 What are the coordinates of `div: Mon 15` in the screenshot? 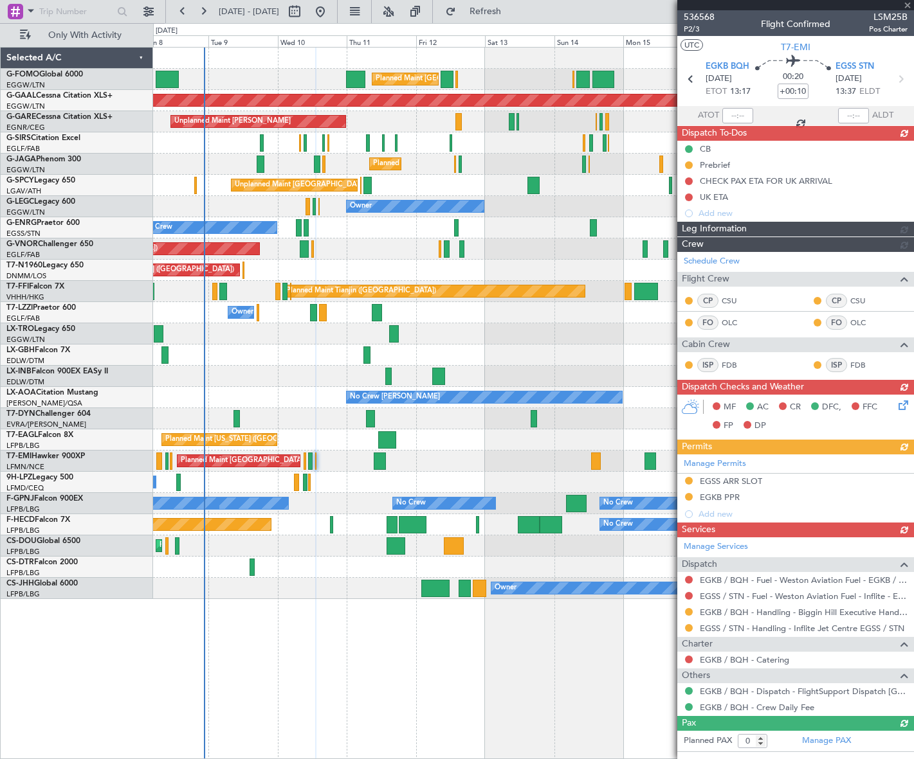 It's located at (658, 41).